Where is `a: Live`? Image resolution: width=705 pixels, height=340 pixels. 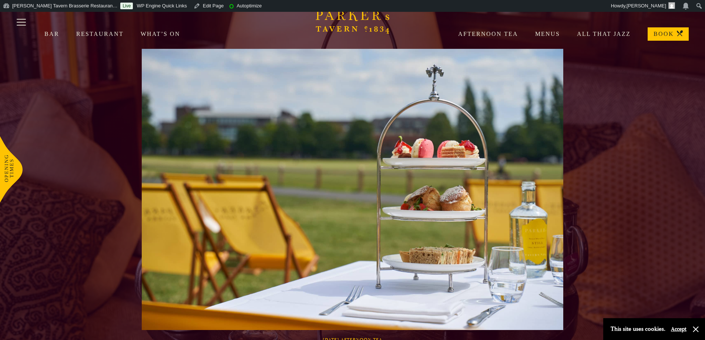 a: Live is located at coordinates (127, 6).